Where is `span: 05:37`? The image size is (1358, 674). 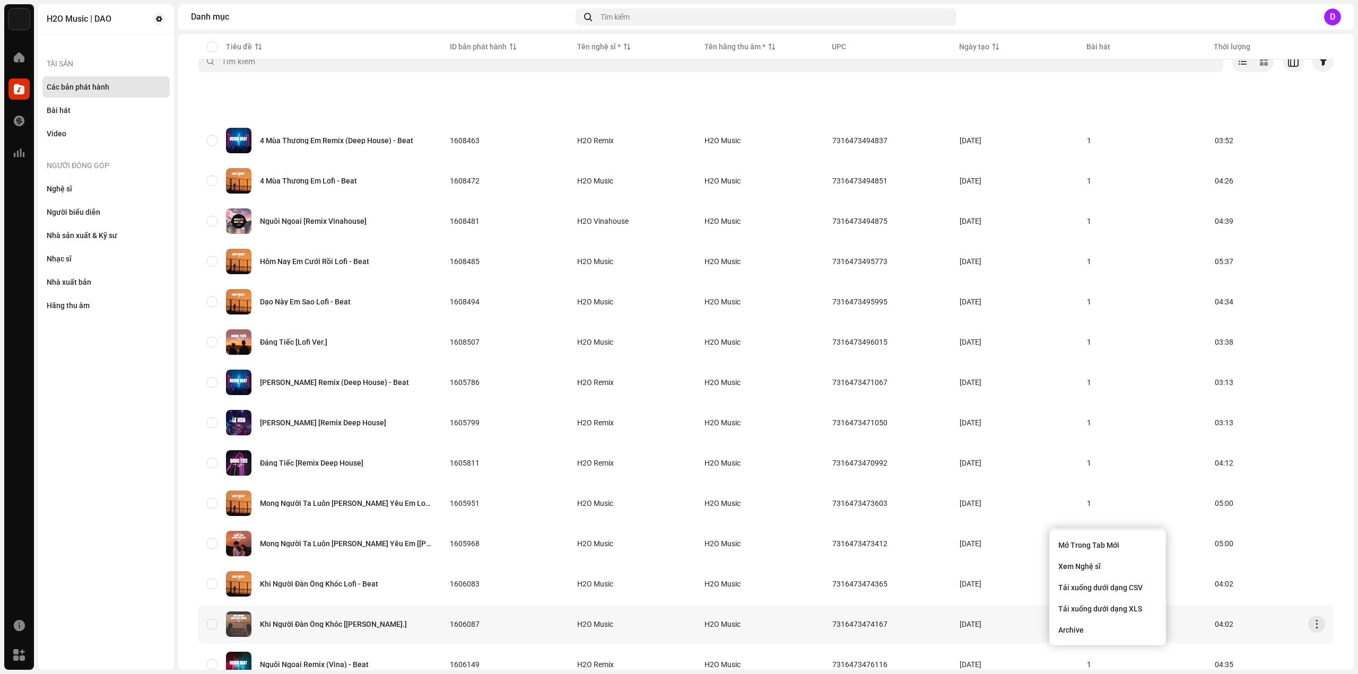
span: 05:37 is located at coordinates (1224, 262).